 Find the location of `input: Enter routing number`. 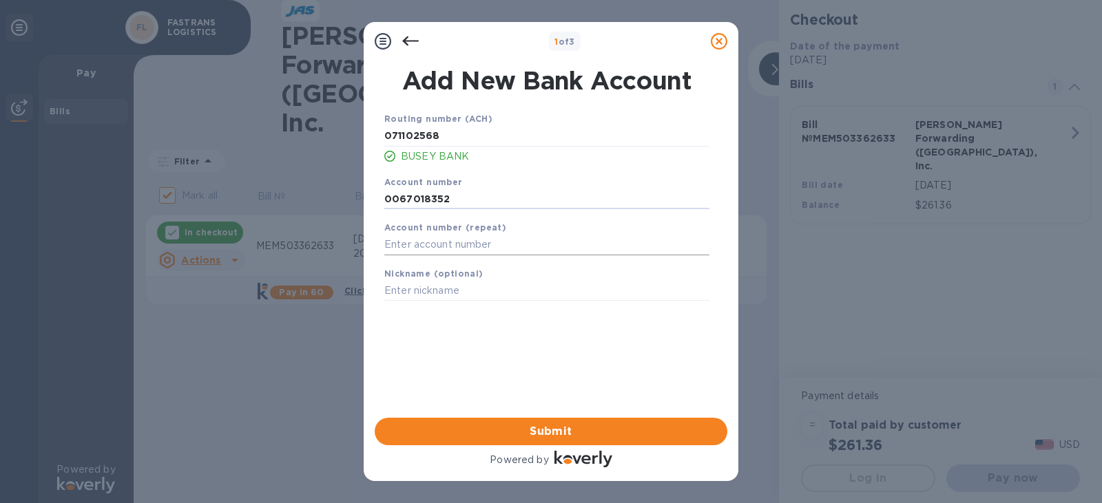

input: Enter routing number is located at coordinates (547, 136).